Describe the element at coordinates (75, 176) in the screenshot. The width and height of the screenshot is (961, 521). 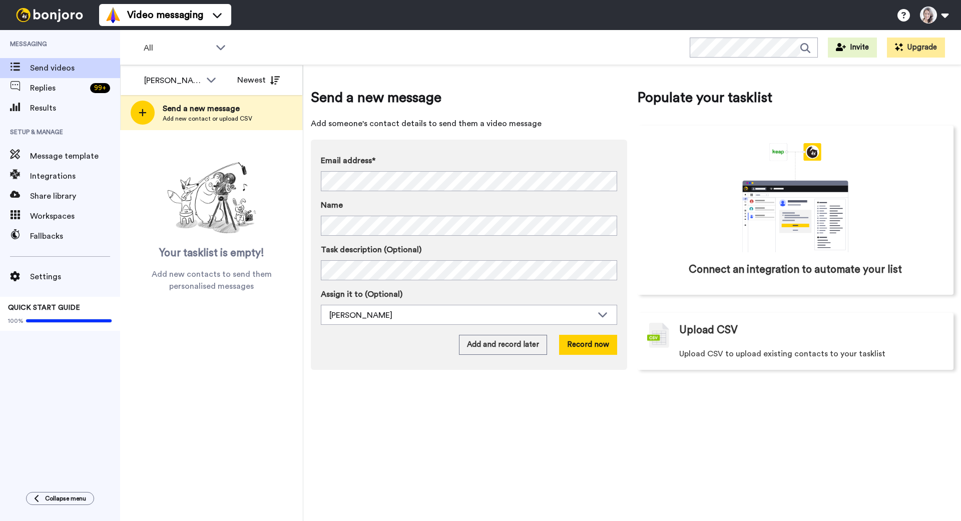
I see `span: Integrations` at that location.